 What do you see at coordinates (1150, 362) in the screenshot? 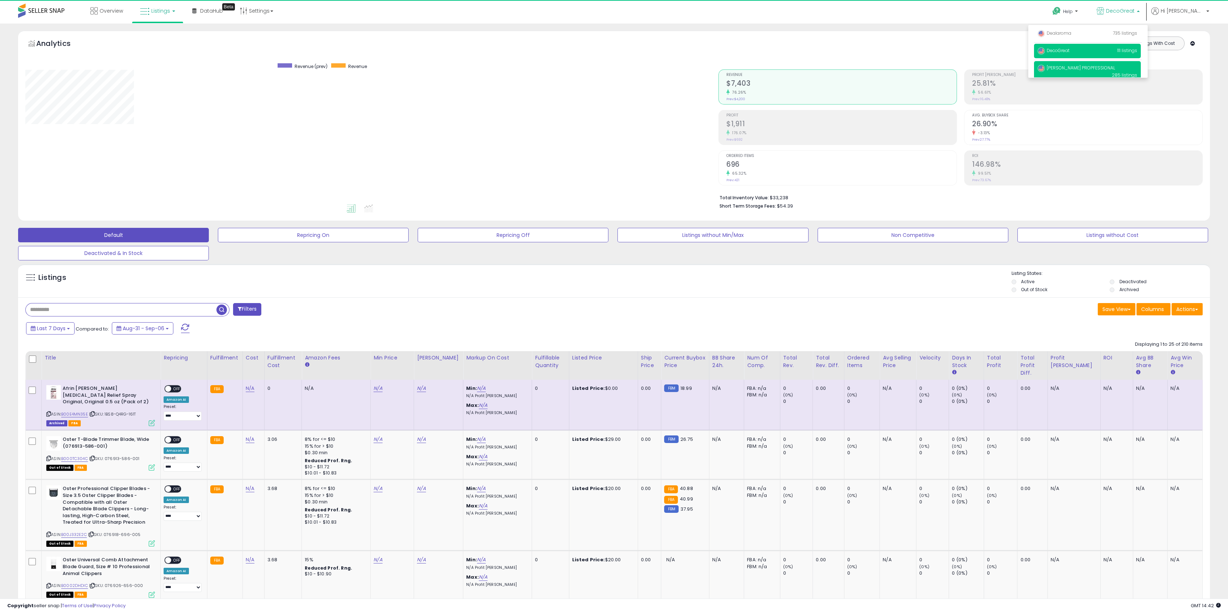
I see `div: Avg BB Share` at bounding box center [1150, 362].